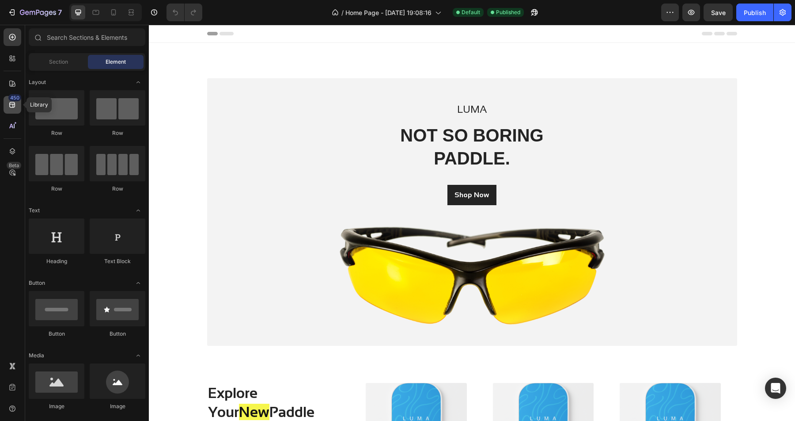 This screenshot has height=421, width=795. Describe the element at coordinates (34, 12) in the screenshot. I see `button: 7` at that location.